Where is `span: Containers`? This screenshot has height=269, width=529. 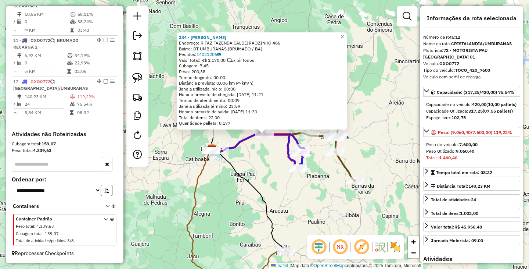
span: Containers is located at coordinates (54, 206).